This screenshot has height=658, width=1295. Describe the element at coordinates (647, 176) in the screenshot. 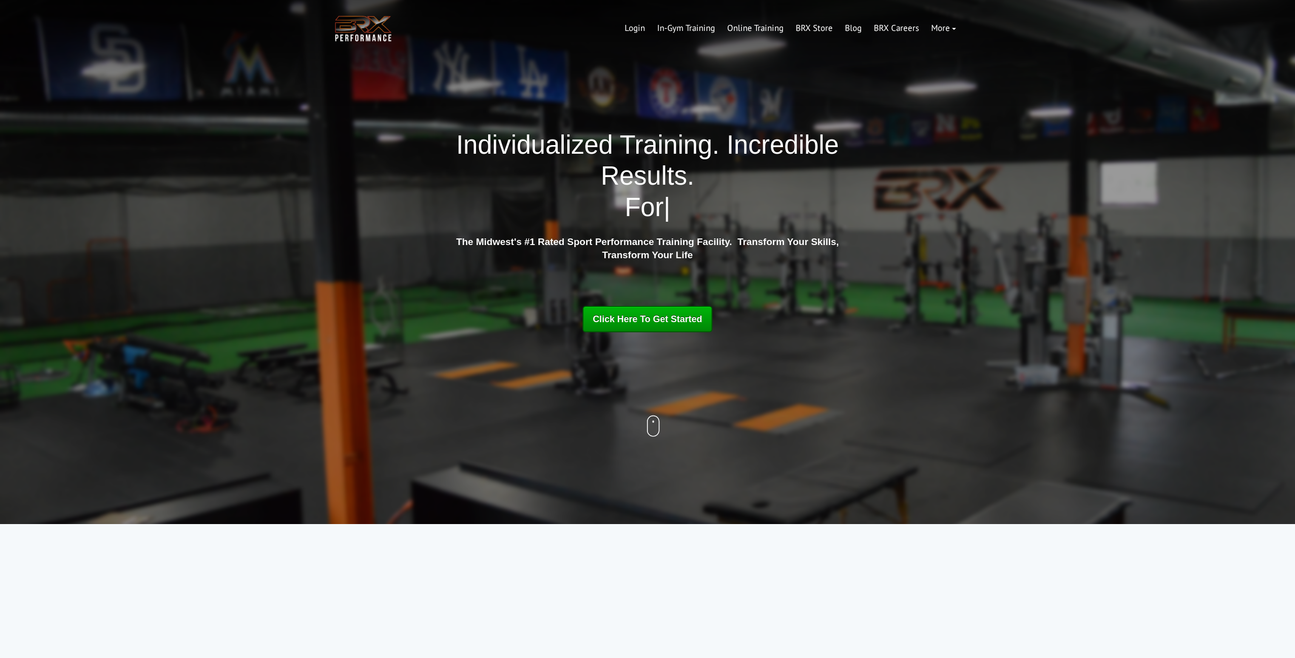

I see `h1: Individualized Training. Incredible Results.` at that location.